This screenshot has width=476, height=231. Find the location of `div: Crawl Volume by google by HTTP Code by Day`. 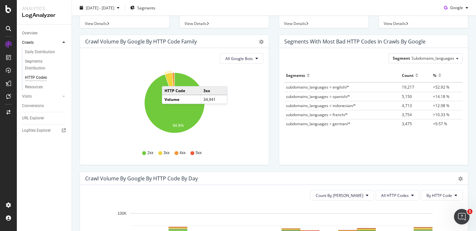

div: Crawl Volume by google by HTTP Code by Day is located at coordinates (141, 178).